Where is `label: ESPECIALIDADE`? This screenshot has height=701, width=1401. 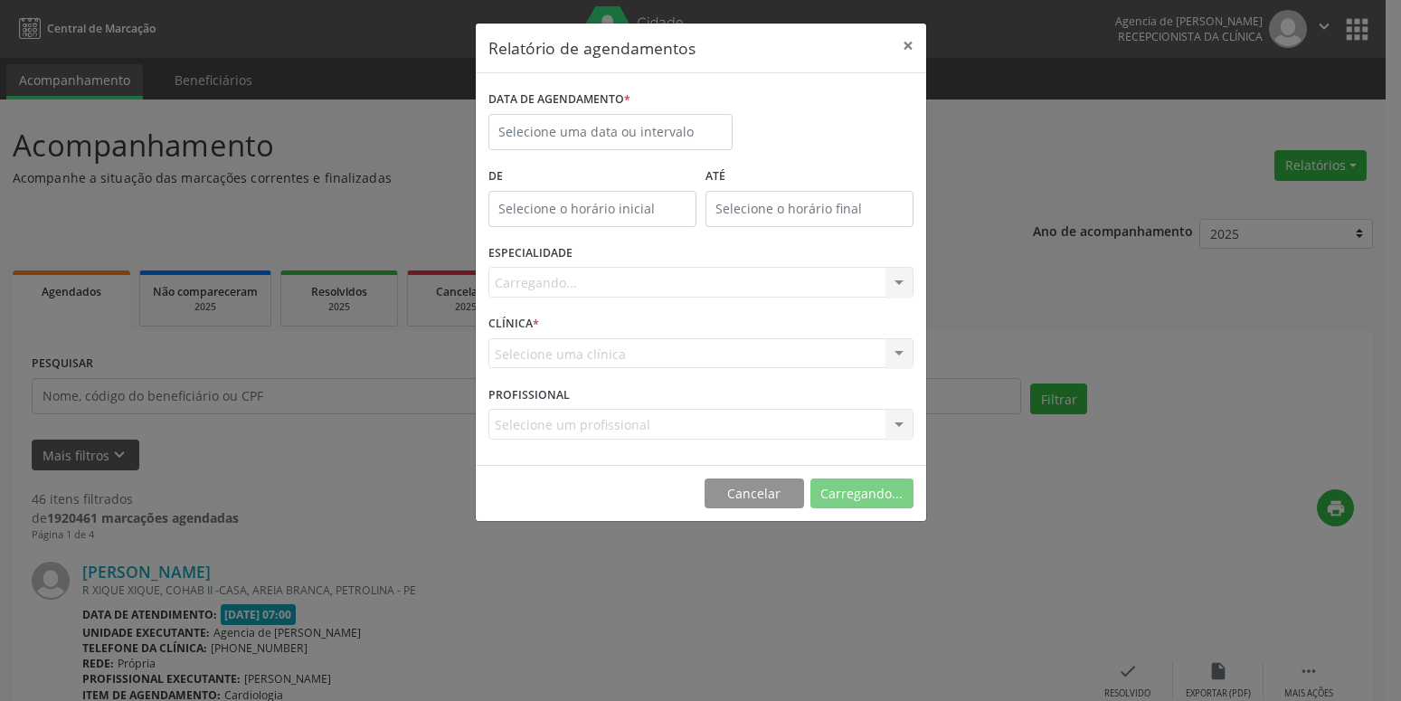
label: ESPECIALIDADE is located at coordinates (530, 253).